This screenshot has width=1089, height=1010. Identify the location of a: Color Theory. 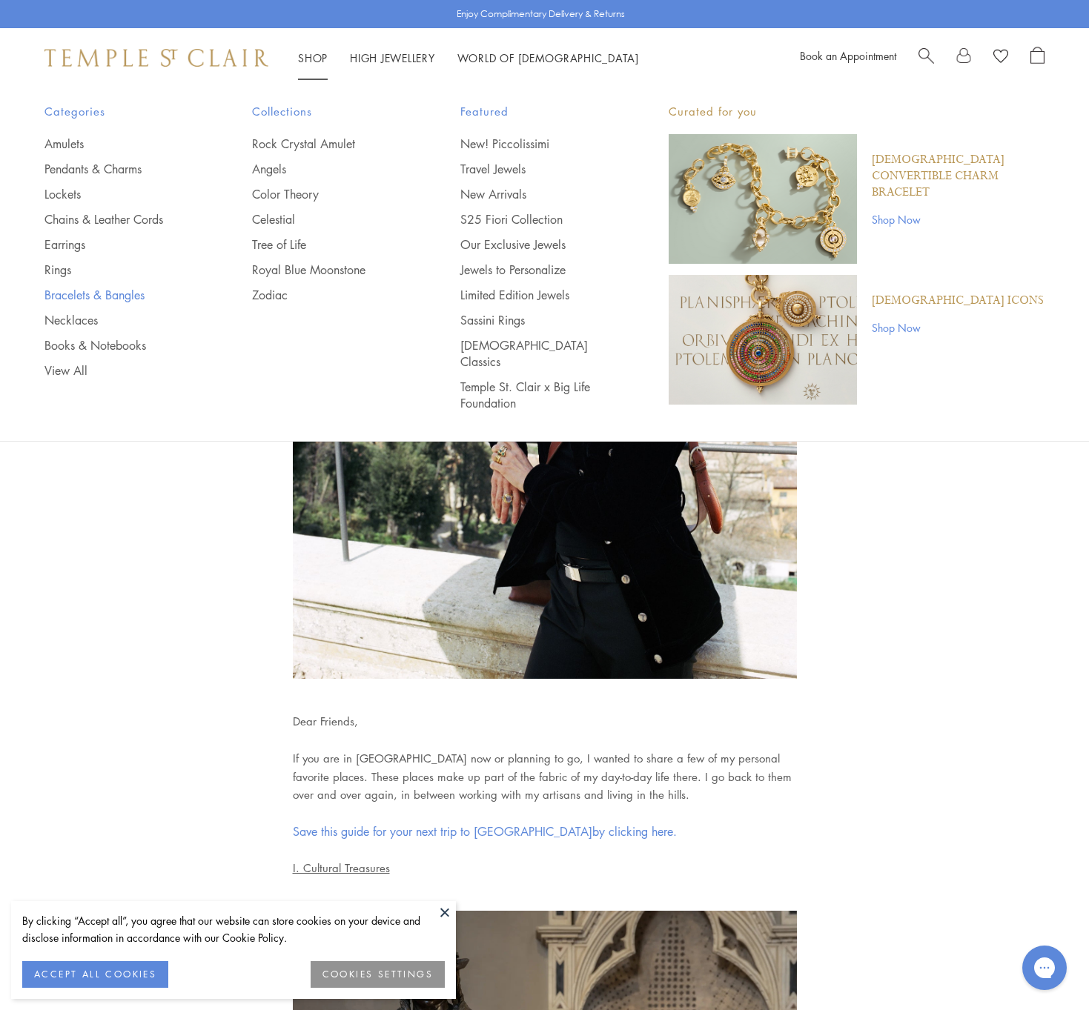
(326, 194).